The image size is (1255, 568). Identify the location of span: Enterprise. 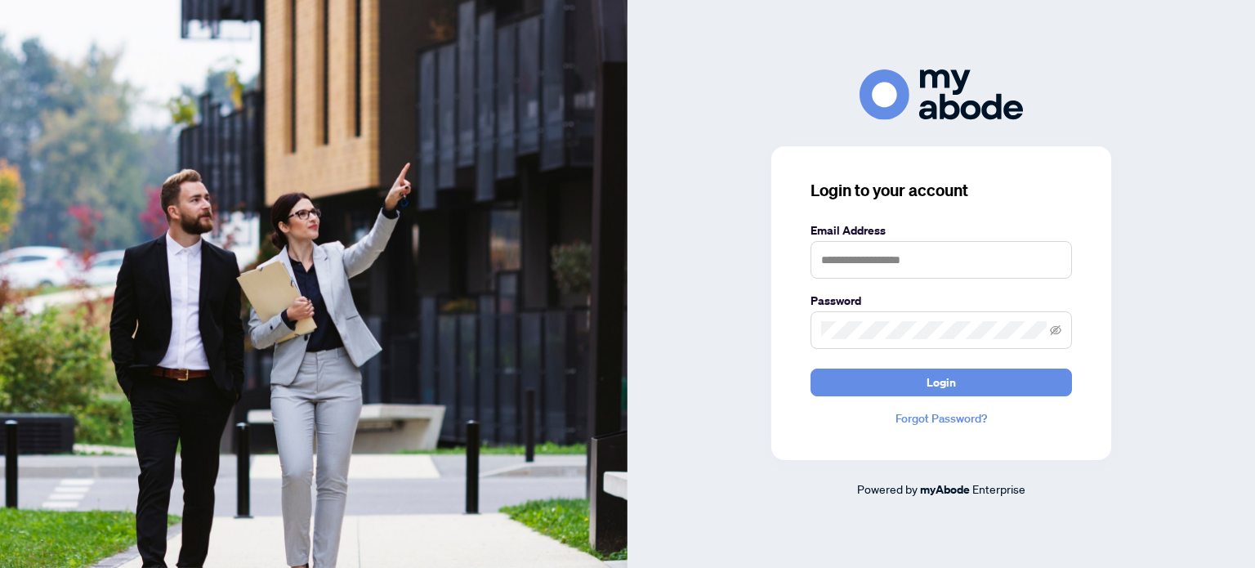
(998, 489).